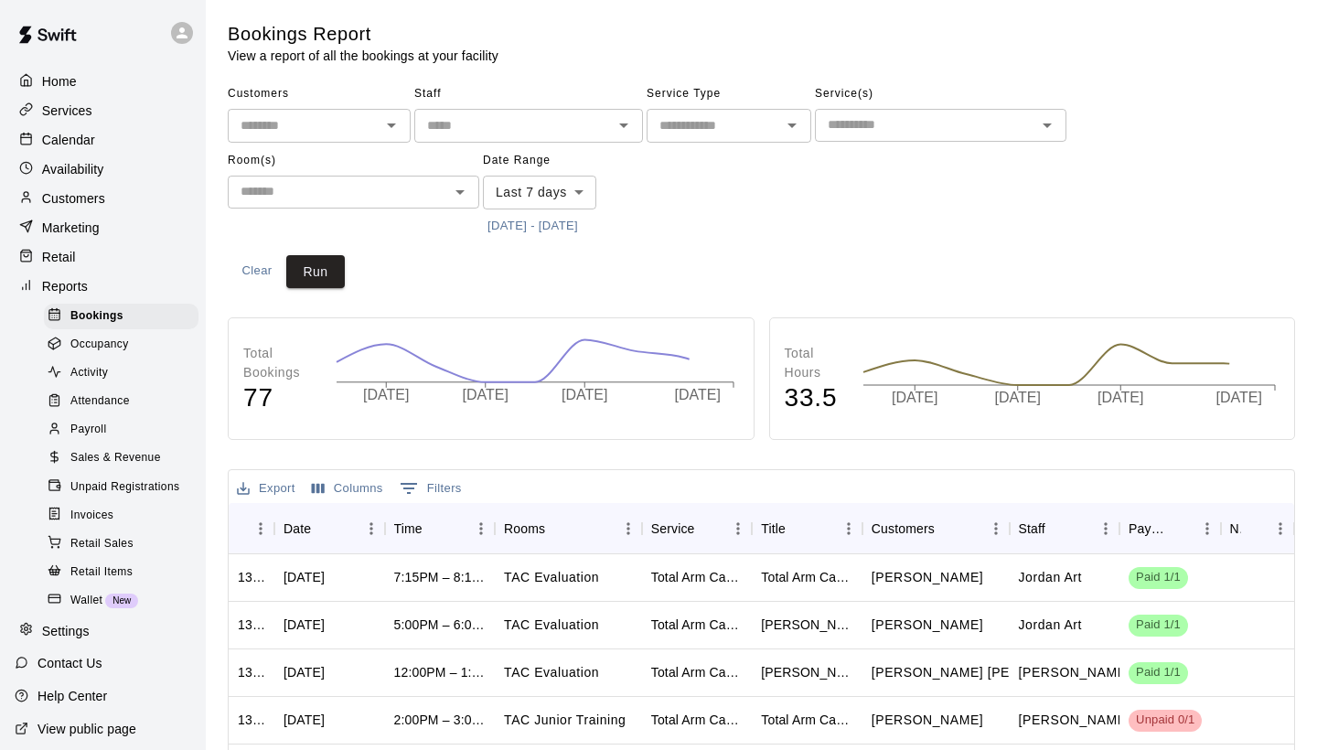  I want to click on div: 5:00PM – 6:00PM, so click(440, 625).